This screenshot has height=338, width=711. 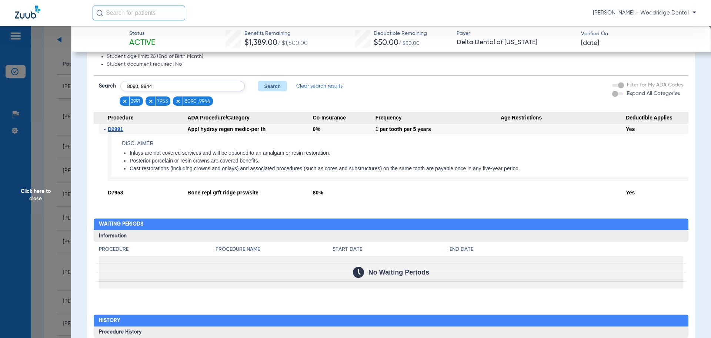 I want to click on div: 0%, so click(x=344, y=129).